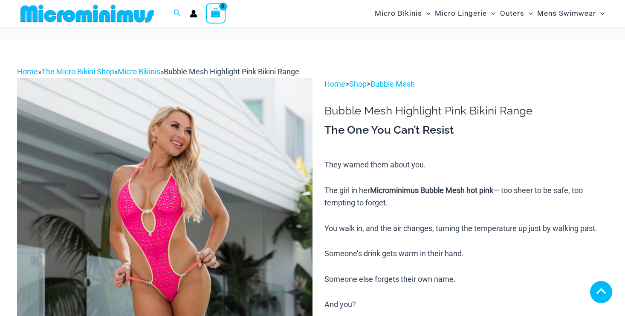 The image size is (625, 316). What do you see at coordinates (516, 13) in the screenshot?
I see `a: OutersMenu ToggleMenu Toggle` at bounding box center [516, 13].